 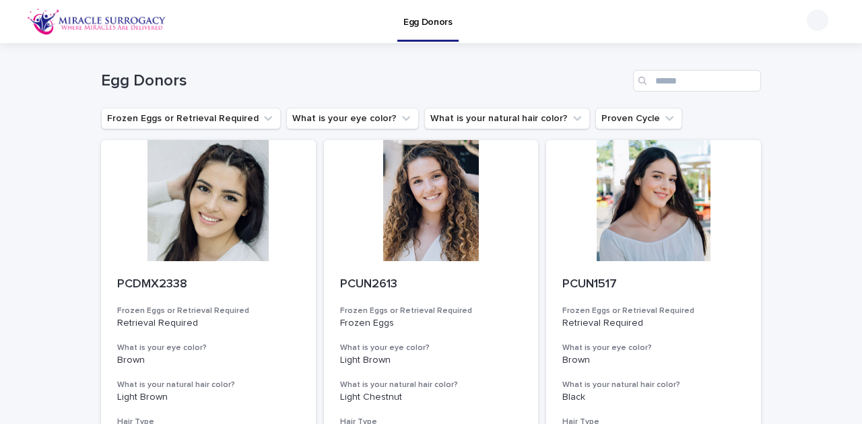 I want to click on p: Light Chestnut, so click(x=431, y=397).